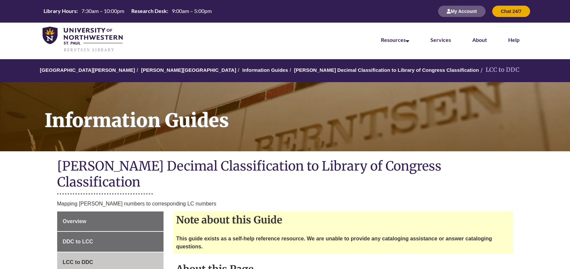  What do you see at coordinates (461, 11) in the screenshot?
I see `a: My Account` at bounding box center [461, 11].